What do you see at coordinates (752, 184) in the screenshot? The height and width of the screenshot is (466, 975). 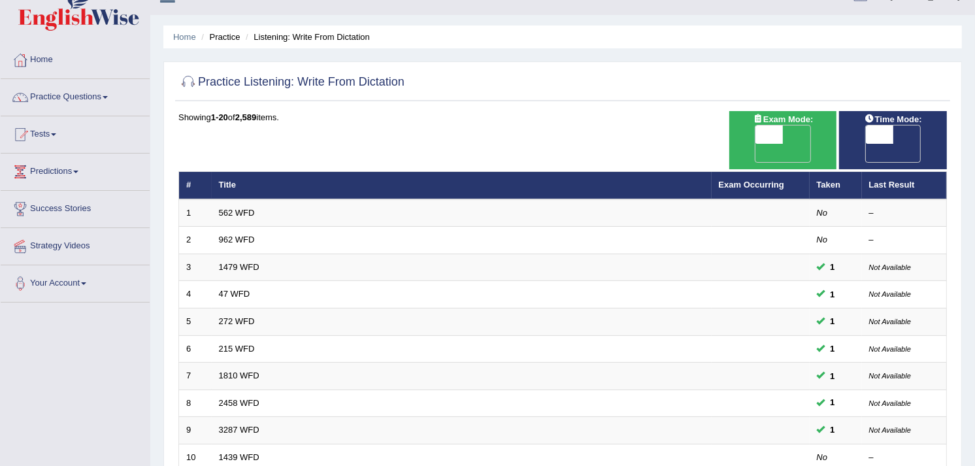 I see `a: Exam Occurring` at bounding box center [752, 184].